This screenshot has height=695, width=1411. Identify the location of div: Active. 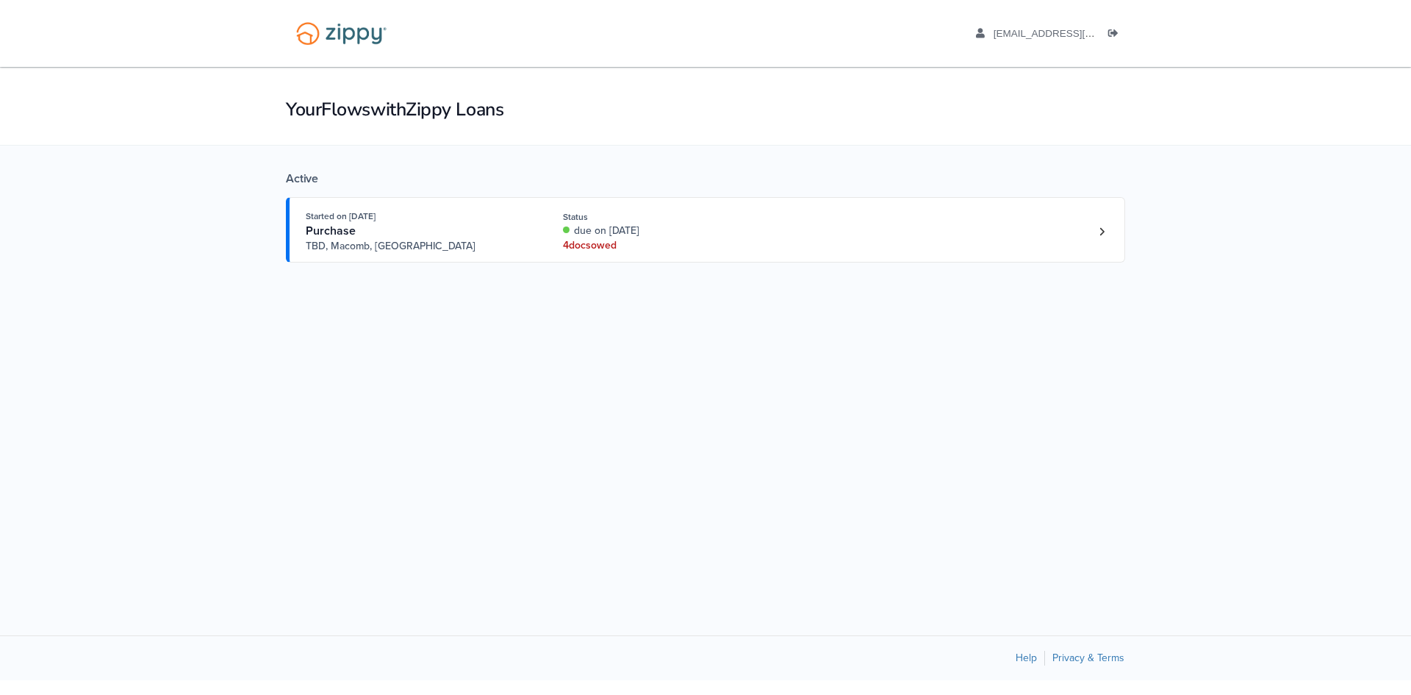
(706, 179).